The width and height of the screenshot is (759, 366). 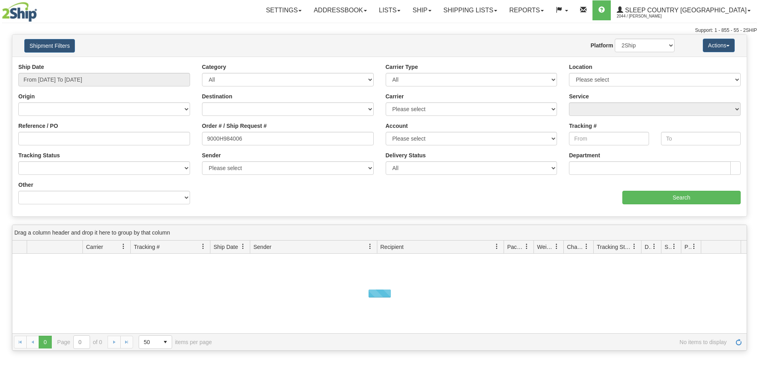 I want to click on span: Page sizes drop down, so click(x=155, y=342).